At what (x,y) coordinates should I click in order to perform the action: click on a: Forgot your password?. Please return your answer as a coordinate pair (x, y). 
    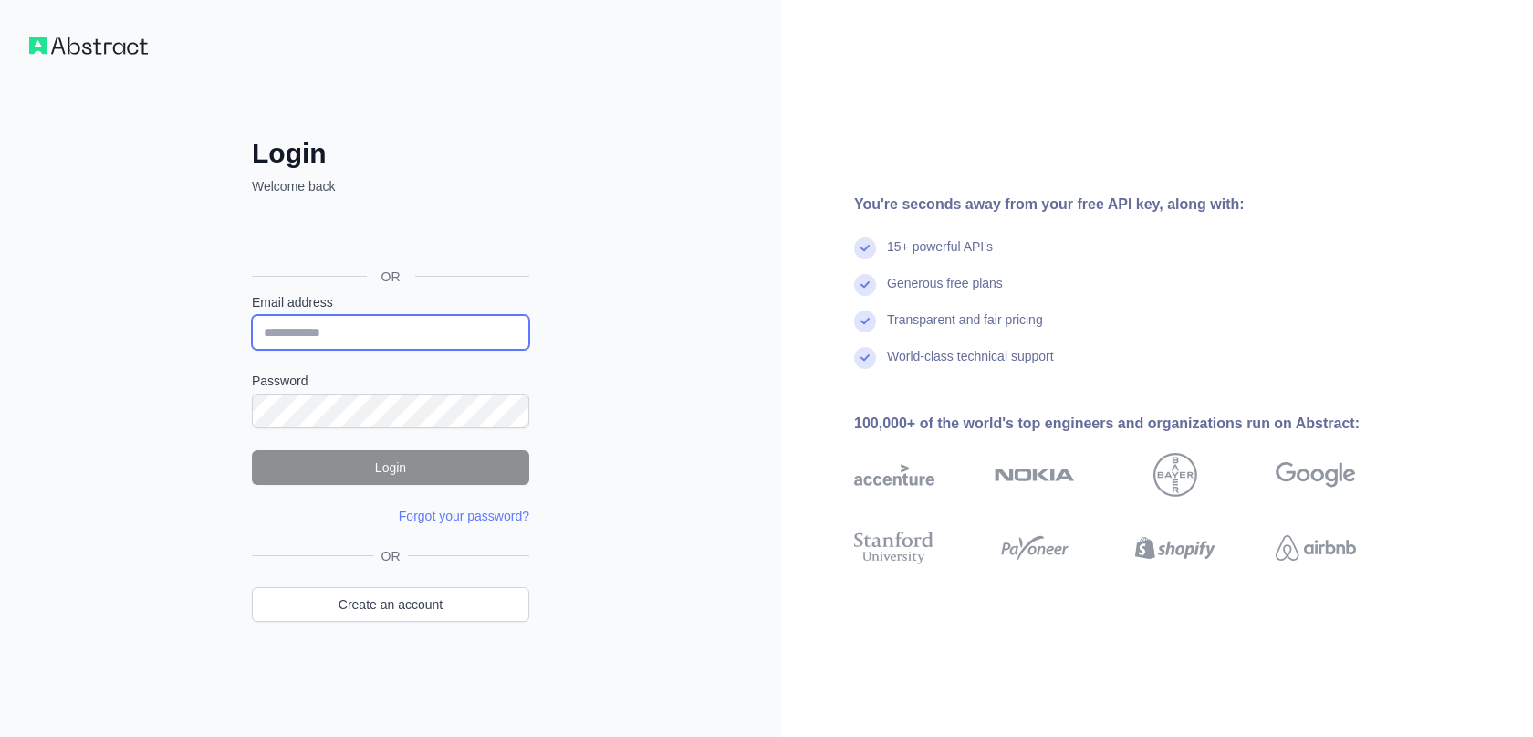
    Looking at the image, I should click on (464, 516).